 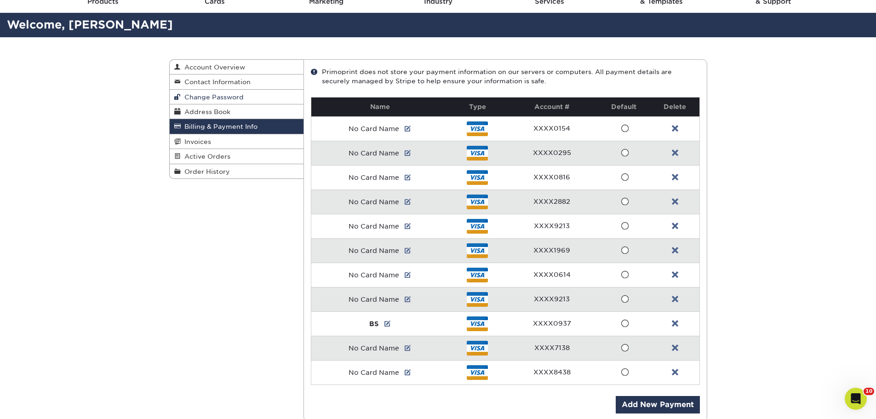 What do you see at coordinates (868, 391) in the screenshot?
I see `span: 10` at bounding box center [868, 391].